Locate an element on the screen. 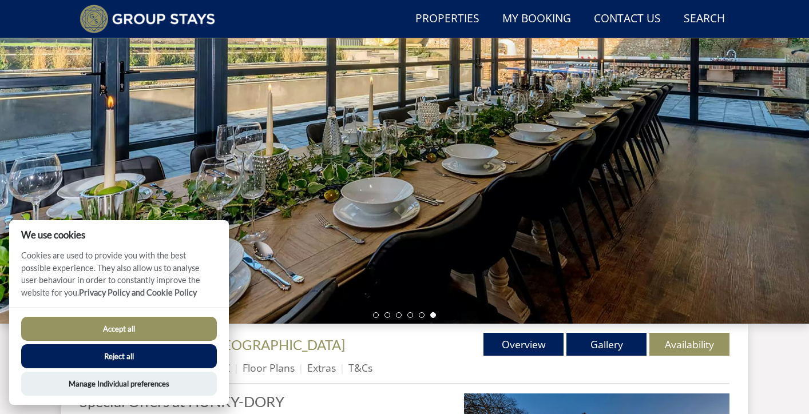 This screenshot has width=809, height=414. button: Accept all is located at coordinates (119, 329).